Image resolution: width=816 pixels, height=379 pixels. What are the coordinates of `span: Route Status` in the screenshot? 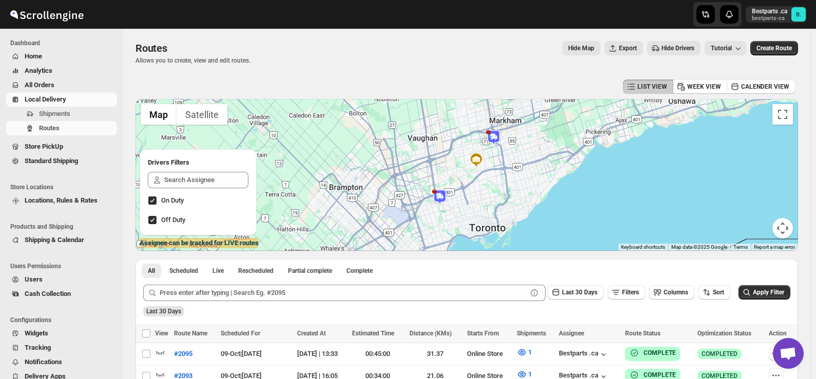 It's located at (642, 333).